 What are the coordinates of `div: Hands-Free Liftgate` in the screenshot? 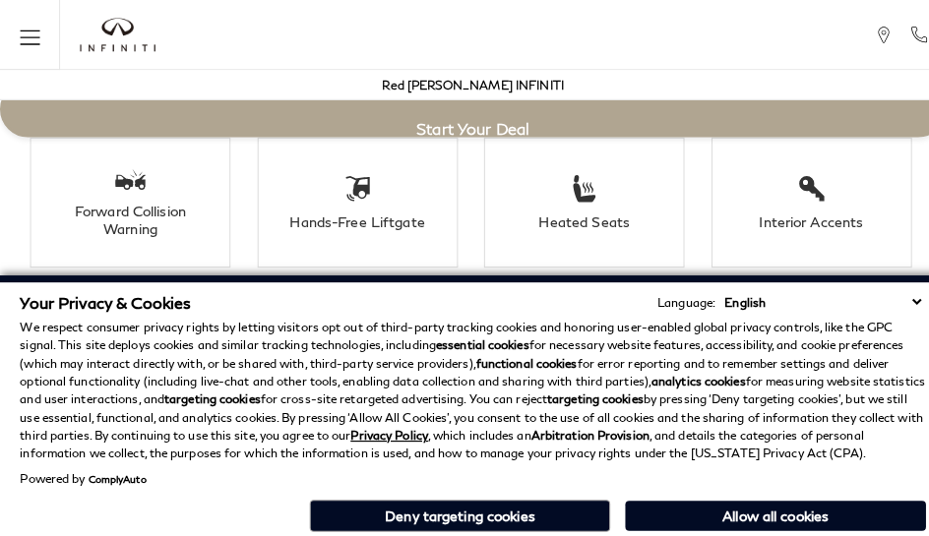 It's located at (350, 217).